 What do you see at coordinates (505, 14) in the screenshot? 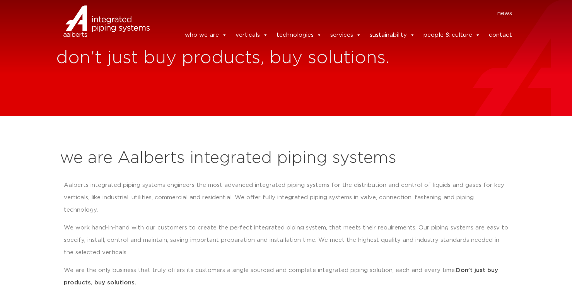
I see `a: news` at bounding box center [505, 14].